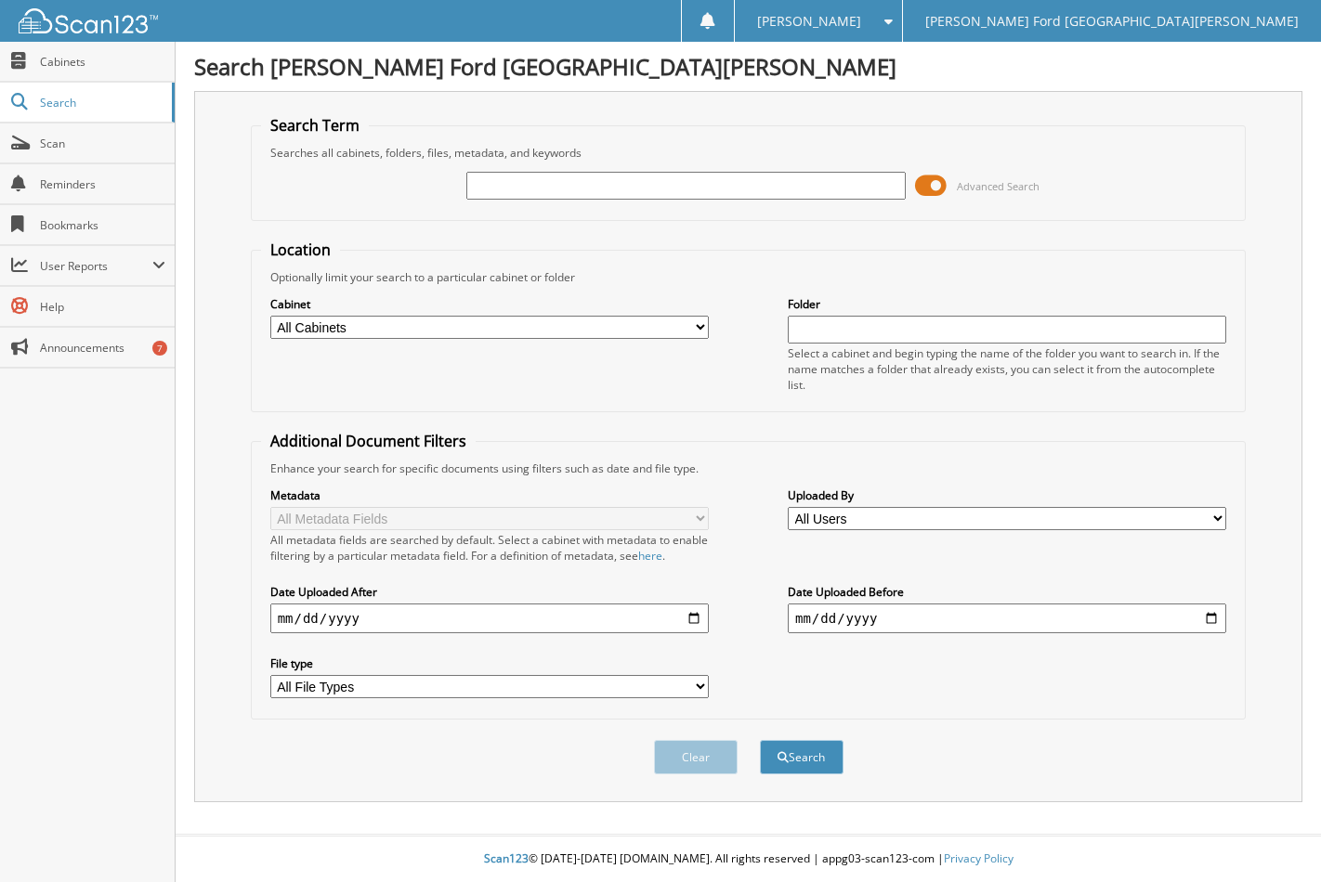 This screenshot has width=1321, height=882. Describe the element at coordinates (749, 152) in the screenshot. I see `div: Searches all cabinets, folders, files, metadata, and keywords` at that location.